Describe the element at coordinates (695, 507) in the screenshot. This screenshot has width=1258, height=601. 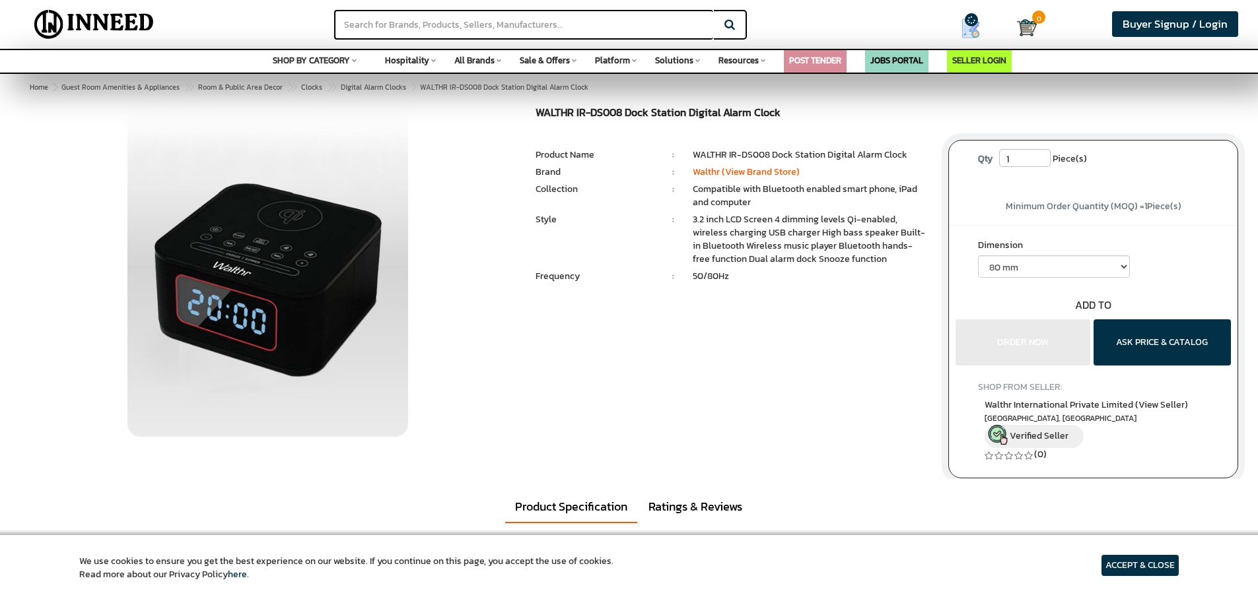
I see `a: Ratings & Reviews` at that location.